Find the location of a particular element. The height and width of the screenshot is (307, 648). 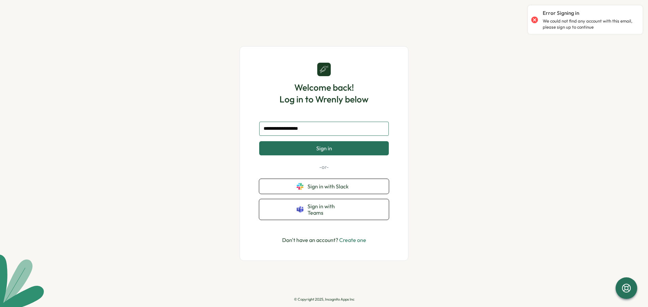

p: -or- is located at coordinates (324, 167).